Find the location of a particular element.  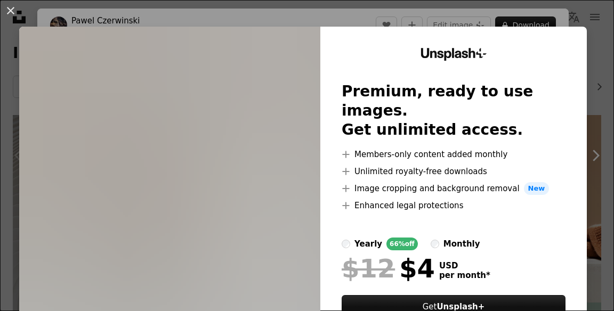

span: per month * is located at coordinates (465, 275).